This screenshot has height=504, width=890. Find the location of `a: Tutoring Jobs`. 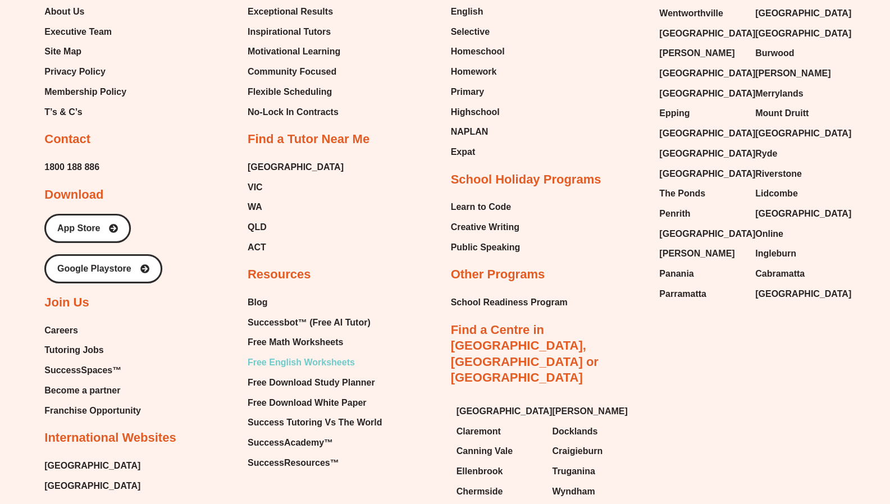

a: Tutoring Jobs is located at coordinates (93, 350).